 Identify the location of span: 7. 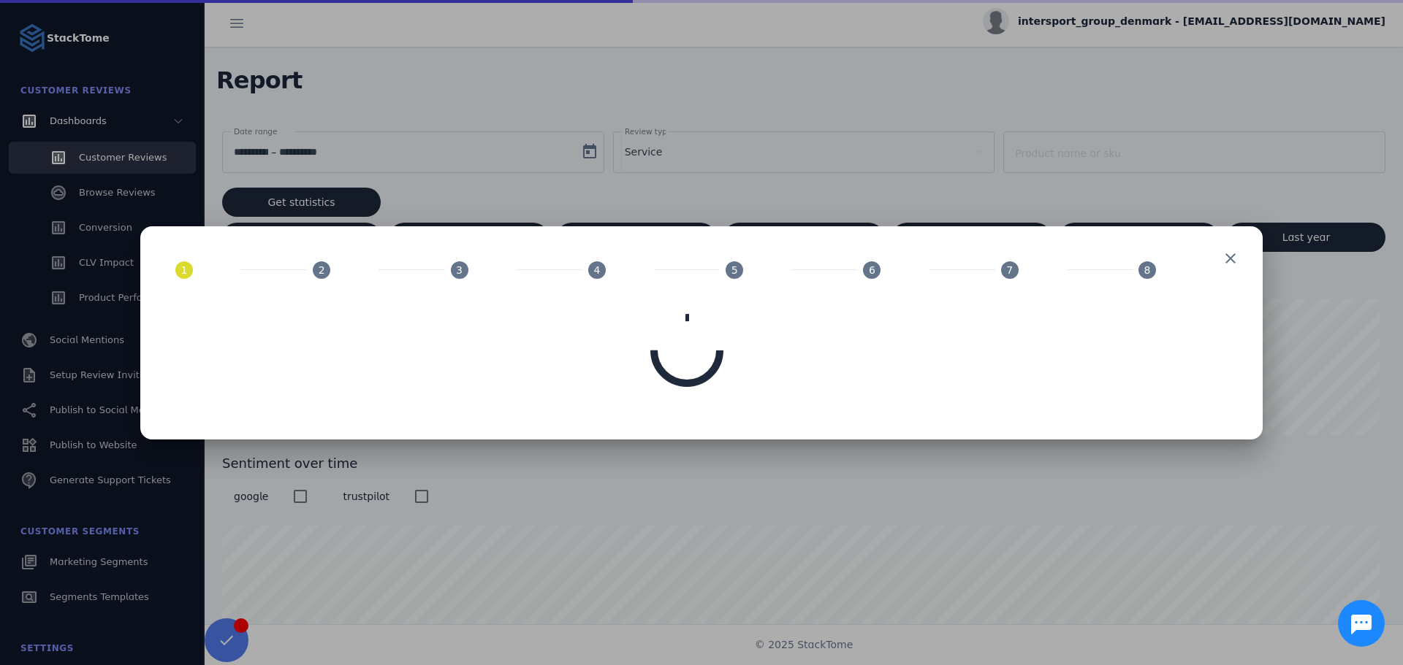
(1009, 270).